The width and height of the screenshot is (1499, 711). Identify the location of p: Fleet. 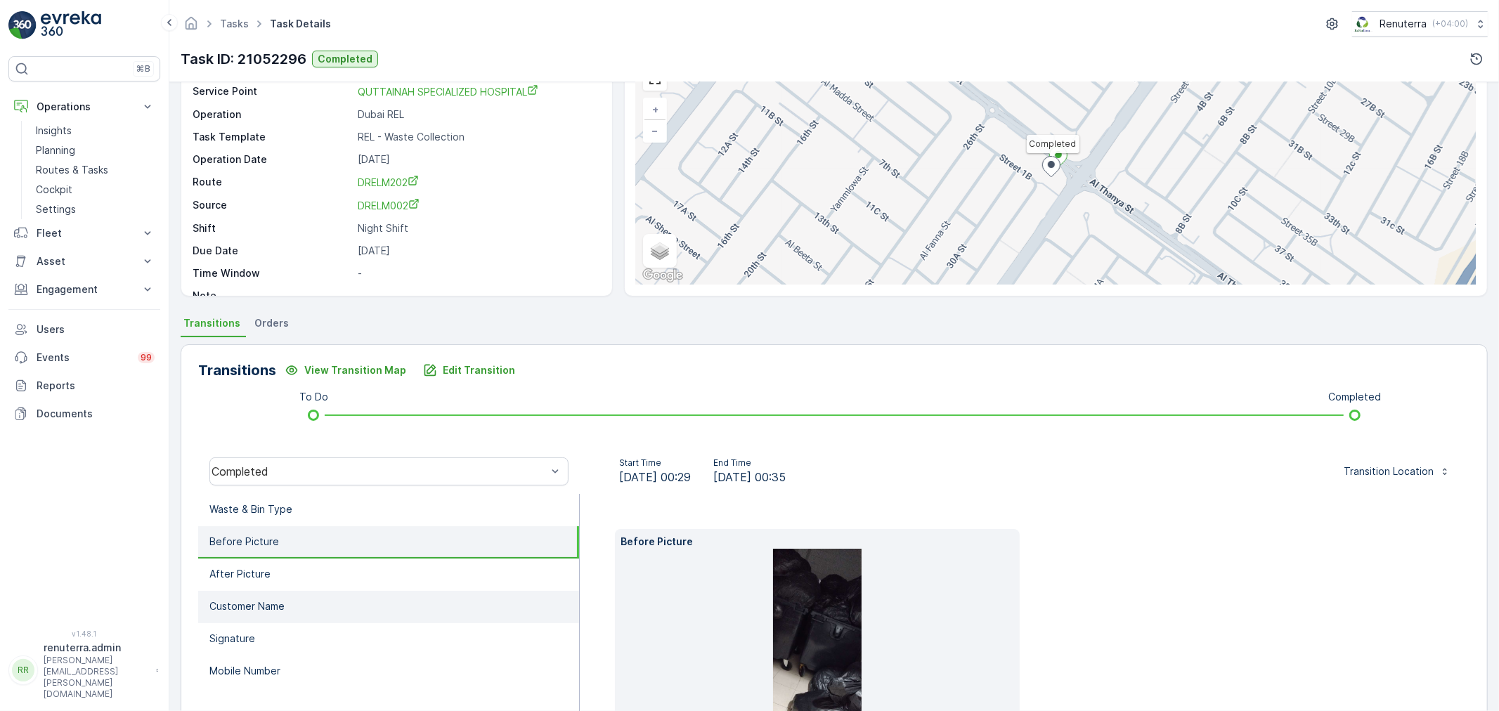
(84, 233).